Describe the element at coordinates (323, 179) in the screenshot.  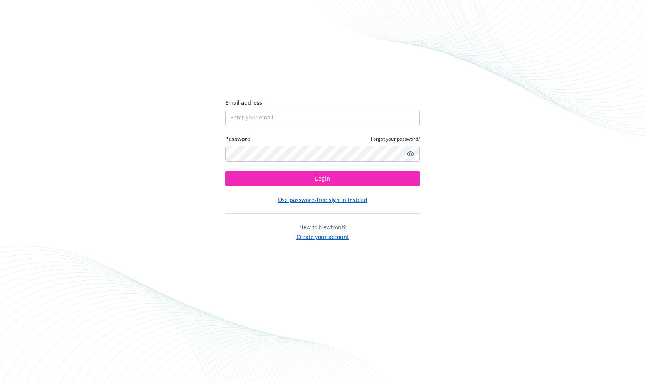
I see `button: Login` at that location.